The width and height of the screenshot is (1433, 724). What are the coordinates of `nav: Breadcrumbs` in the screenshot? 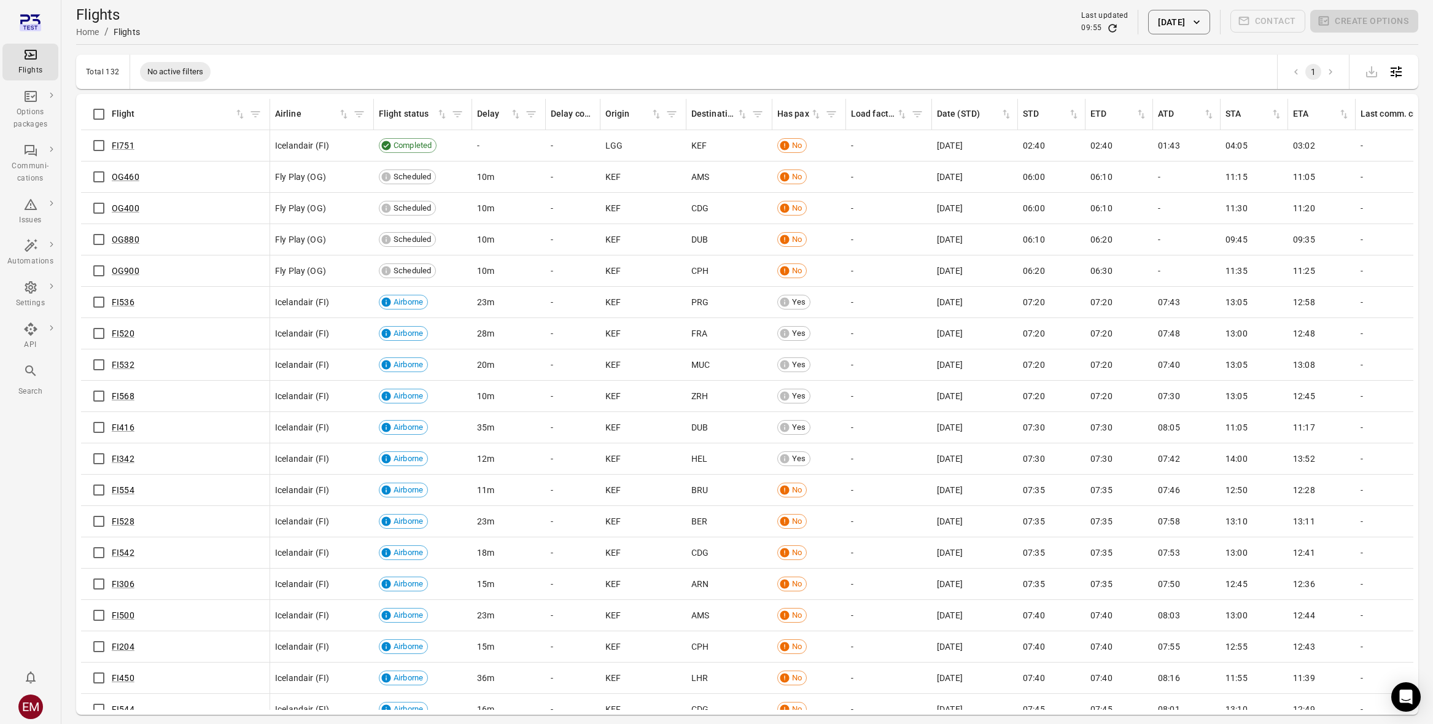 It's located at (108, 32).